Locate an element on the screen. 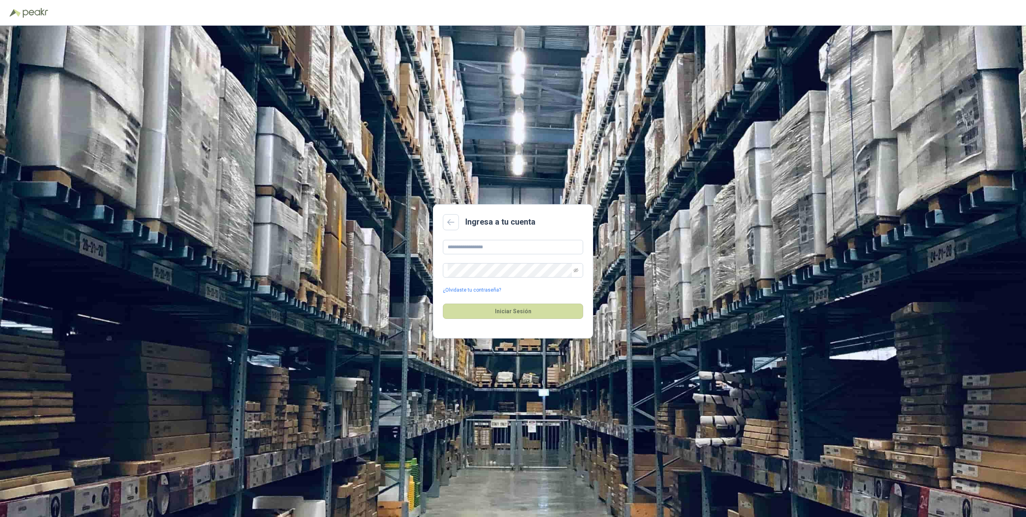 The width and height of the screenshot is (1026, 517). span: eye-invisible is located at coordinates (576, 270).